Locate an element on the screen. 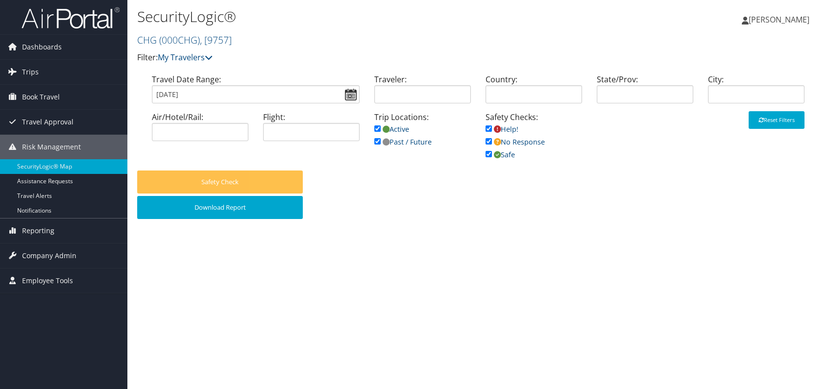 The width and height of the screenshot is (829, 389). span: Employee Tools is located at coordinates (48, 281).